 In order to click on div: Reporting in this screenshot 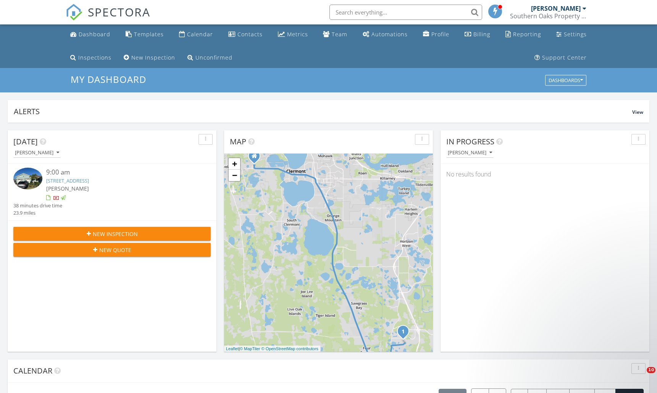, I will do `click(527, 34)`.